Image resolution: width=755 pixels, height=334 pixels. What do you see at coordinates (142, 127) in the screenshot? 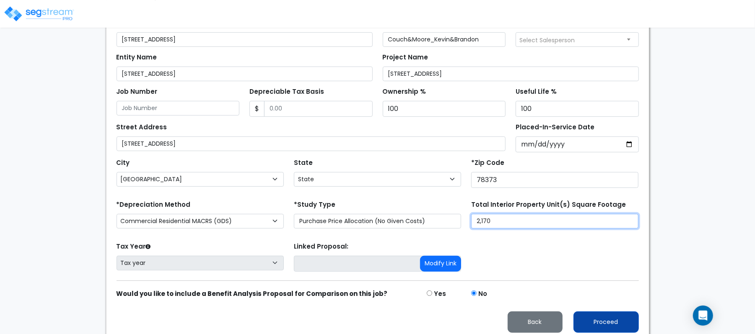
I see `label: Street Address` at bounding box center [142, 127].